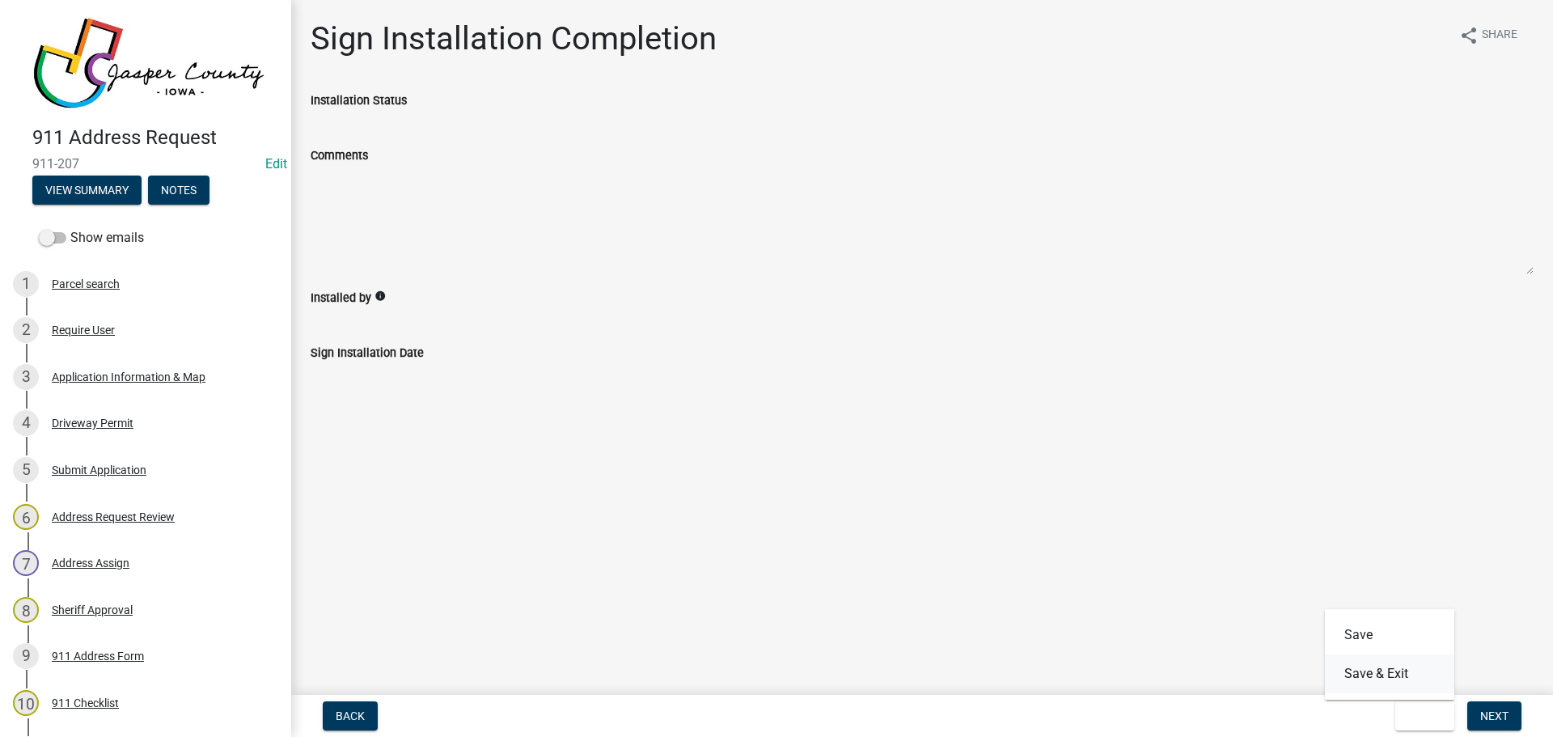  I want to click on h1: Sign Installation Completion, so click(514, 39).